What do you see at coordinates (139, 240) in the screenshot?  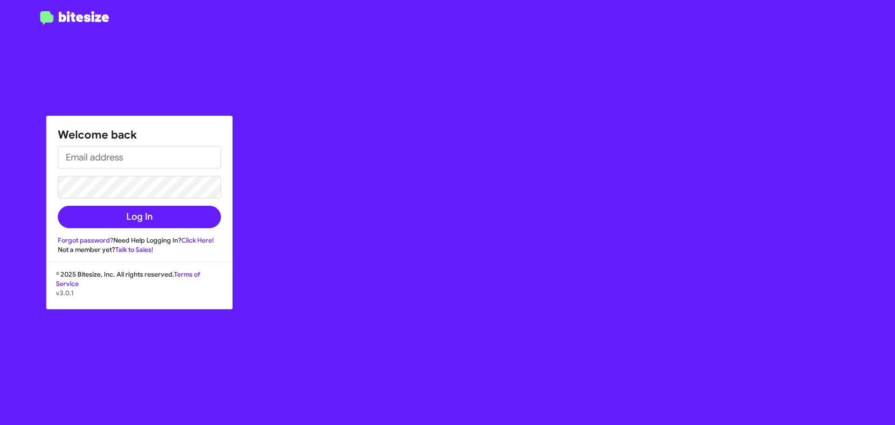 I see `div: Need Help Logging In?` at bounding box center [139, 240].